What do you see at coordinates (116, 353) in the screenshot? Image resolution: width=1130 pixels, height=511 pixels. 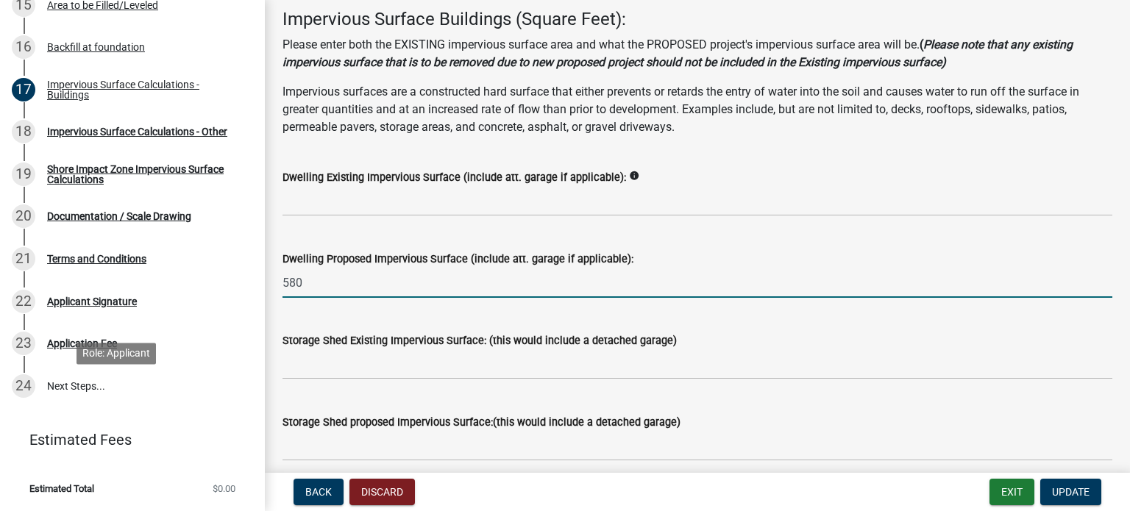 I see `div: Role: Applicant` at bounding box center [116, 353].